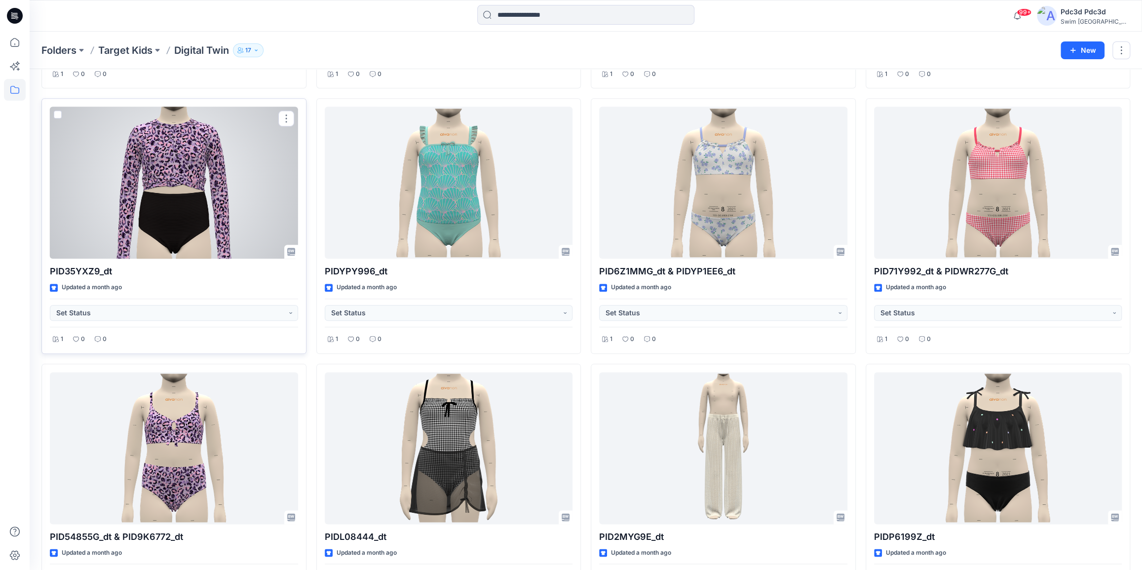 The width and height of the screenshot is (1142, 570). I want to click on a: PIDYPY996_dt, so click(448, 183).